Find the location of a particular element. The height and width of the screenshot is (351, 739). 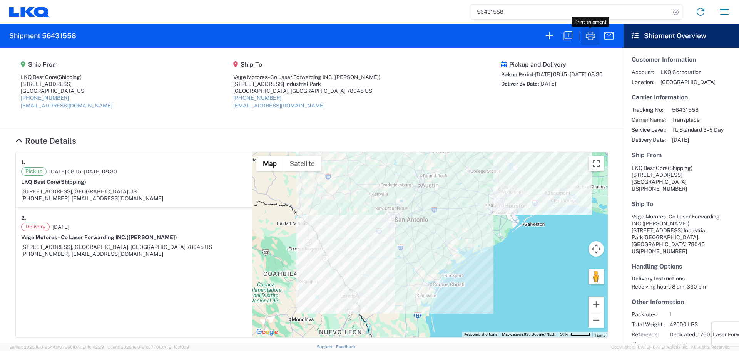

span: Delivery Date: is located at coordinates (649, 140).